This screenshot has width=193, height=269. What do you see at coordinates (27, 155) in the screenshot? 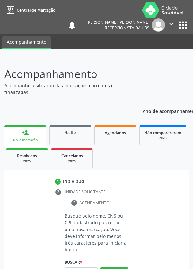
I see `span: Resolvidos` at bounding box center [27, 155].